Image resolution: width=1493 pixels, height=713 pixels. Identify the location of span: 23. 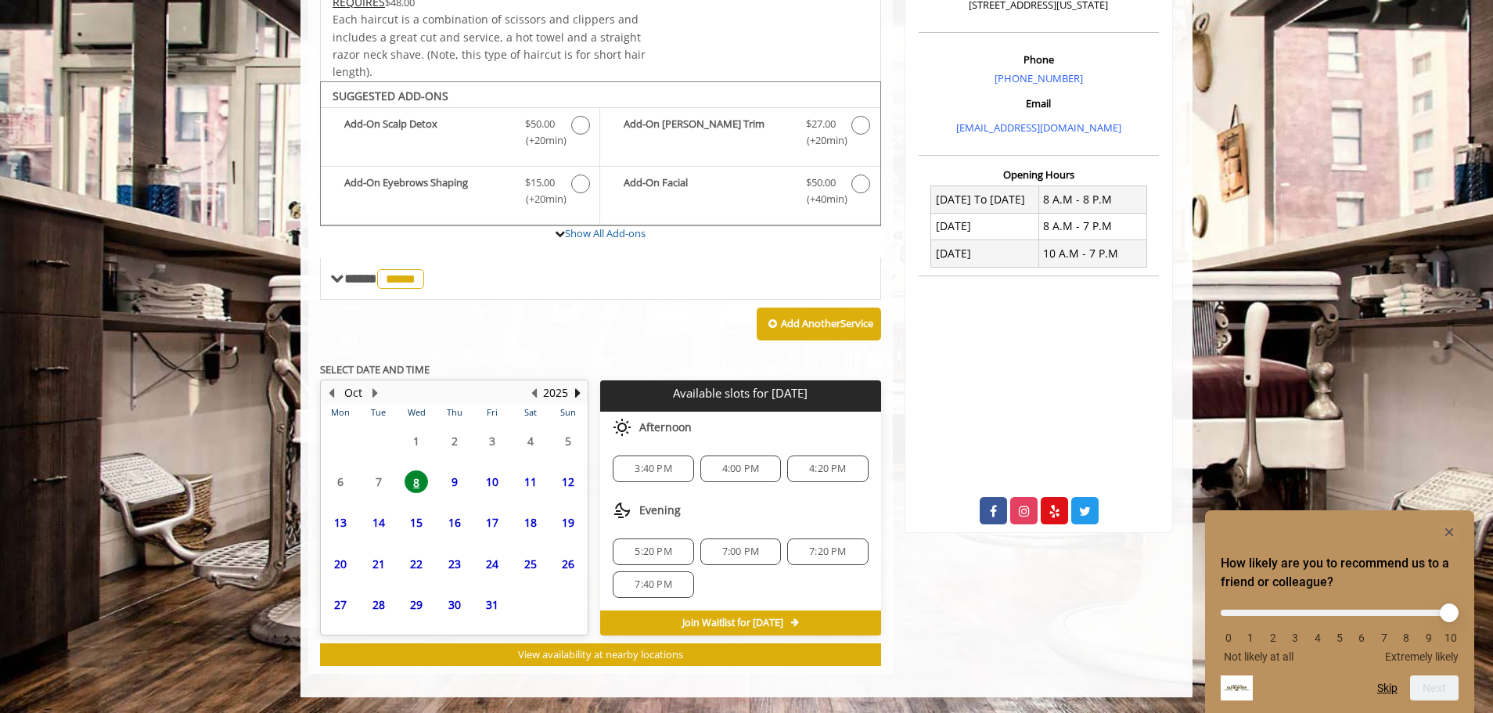
(455, 564).